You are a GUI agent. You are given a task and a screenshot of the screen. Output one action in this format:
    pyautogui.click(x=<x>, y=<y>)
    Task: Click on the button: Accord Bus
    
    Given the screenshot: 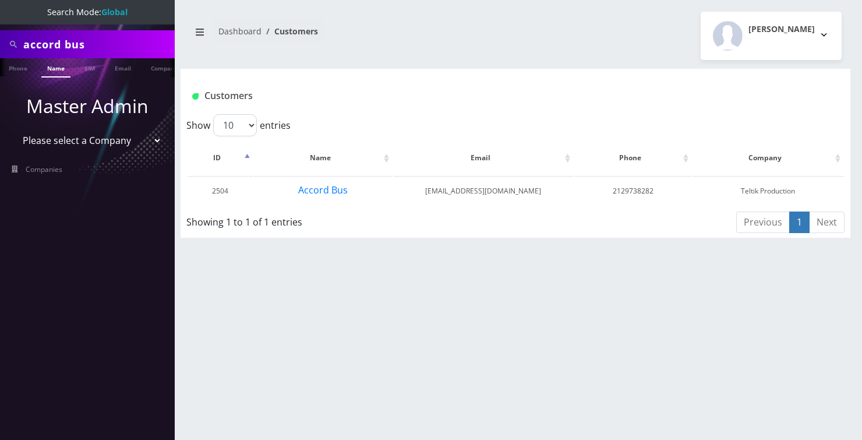 What is the action you would take?
    pyautogui.click(x=323, y=190)
    